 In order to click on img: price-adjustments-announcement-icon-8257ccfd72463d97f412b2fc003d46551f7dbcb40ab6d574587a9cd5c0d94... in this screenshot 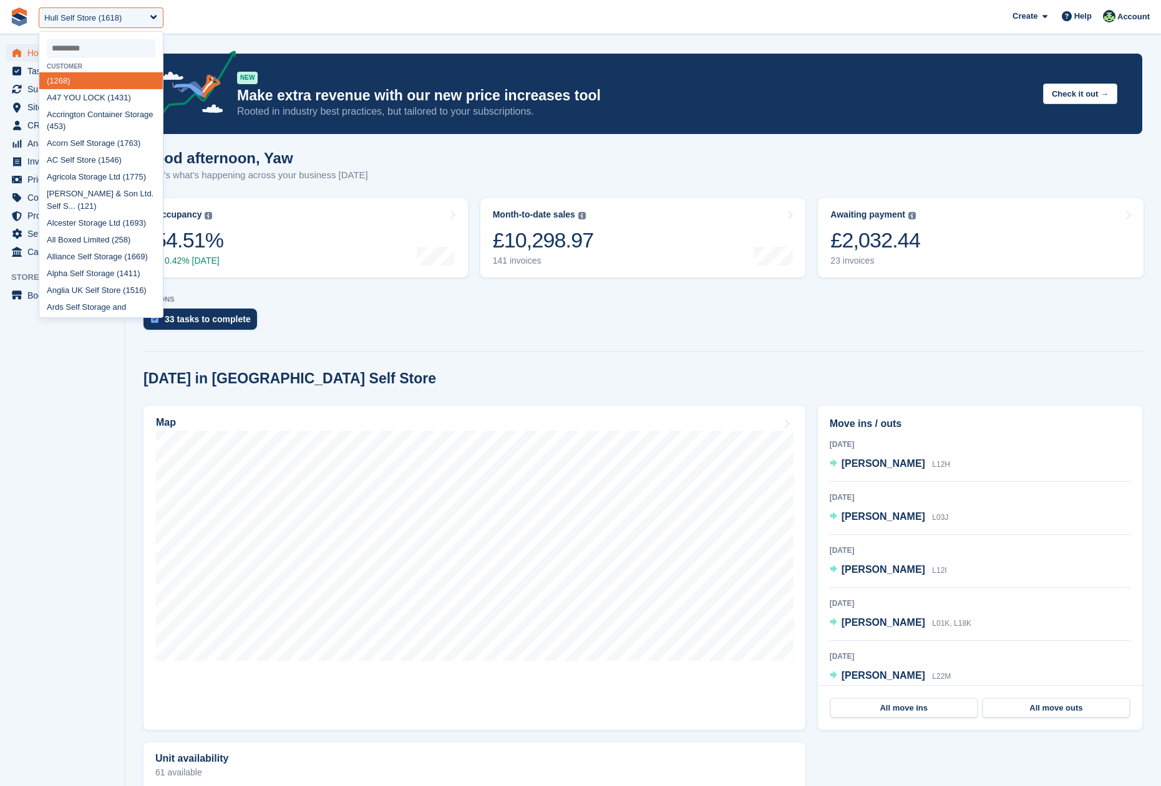, I will do `click(193, 86)`.